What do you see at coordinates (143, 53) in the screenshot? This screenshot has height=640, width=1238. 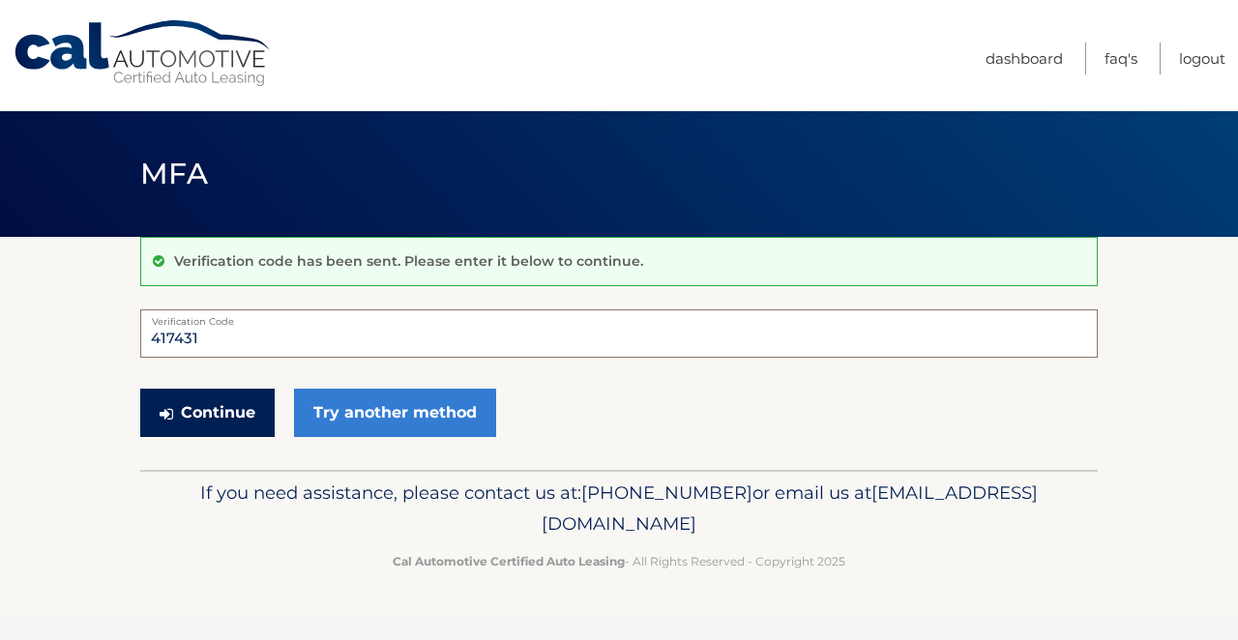 I see `a: Cal Automotive` at bounding box center [143, 53].